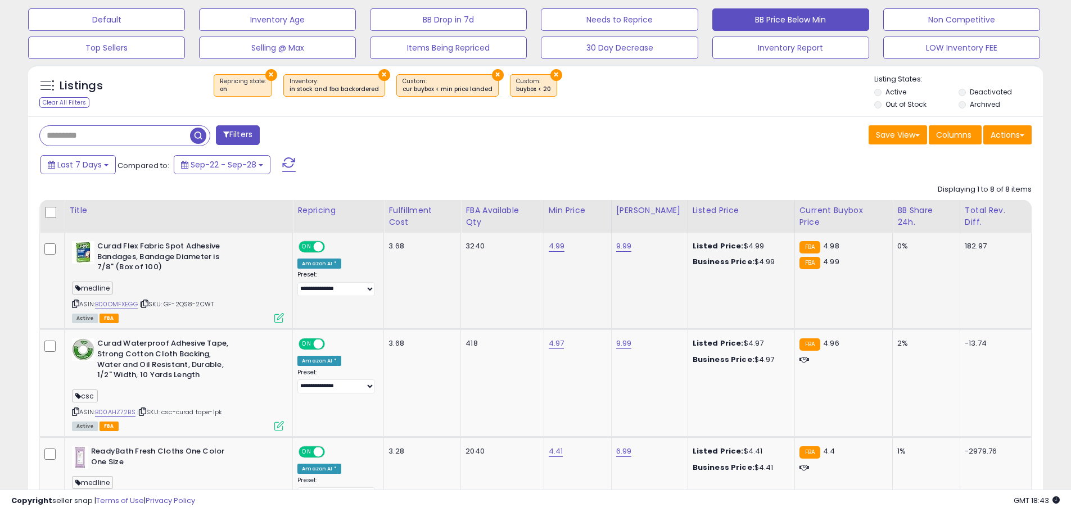 The width and height of the screenshot is (1071, 512). What do you see at coordinates (178, 210) in the screenshot?
I see `div: Title` at bounding box center [178, 210].